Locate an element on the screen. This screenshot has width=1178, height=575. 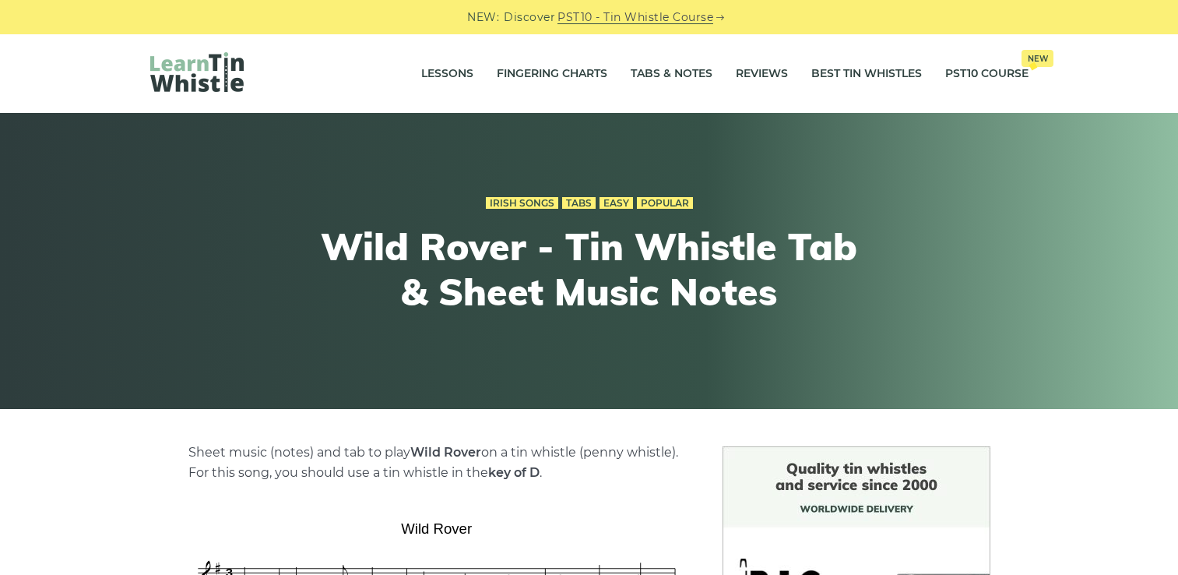
a: Tabs & Notes is located at coordinates (671, 74).